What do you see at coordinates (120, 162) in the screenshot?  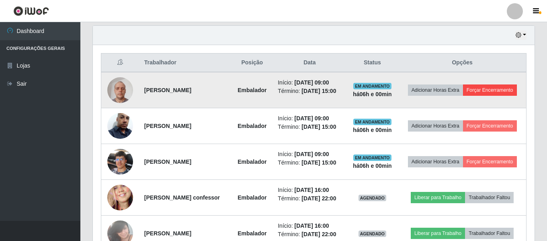 I see `img: 1742837315178.jpeg` at bounding box center [120, 162].